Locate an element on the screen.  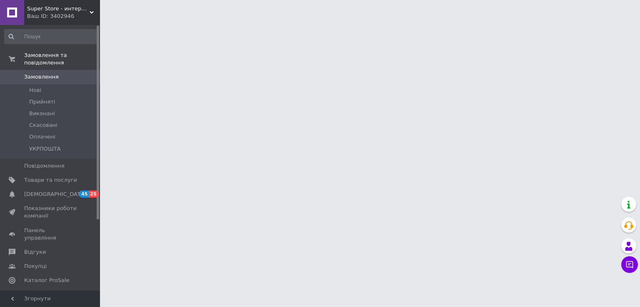
span: Панель управління is located at coordinates (50, 235).